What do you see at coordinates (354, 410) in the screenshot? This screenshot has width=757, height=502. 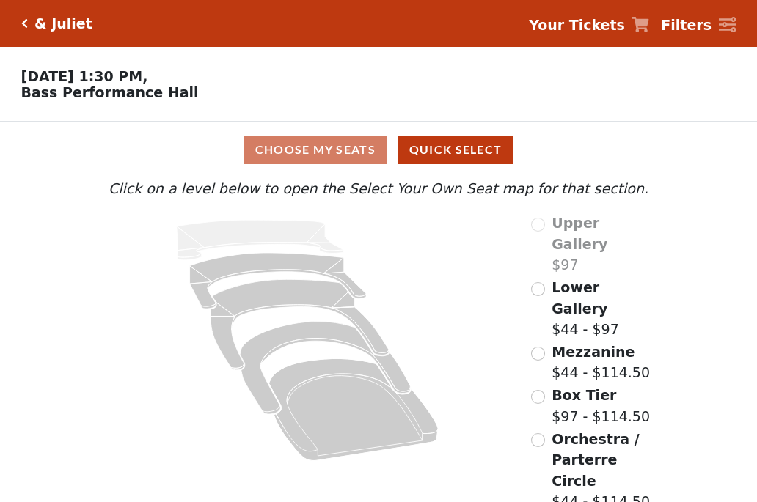 I see `path: Orchestra / Parterre Circle - Seats Available: 46` at bounding box center [354, 410].